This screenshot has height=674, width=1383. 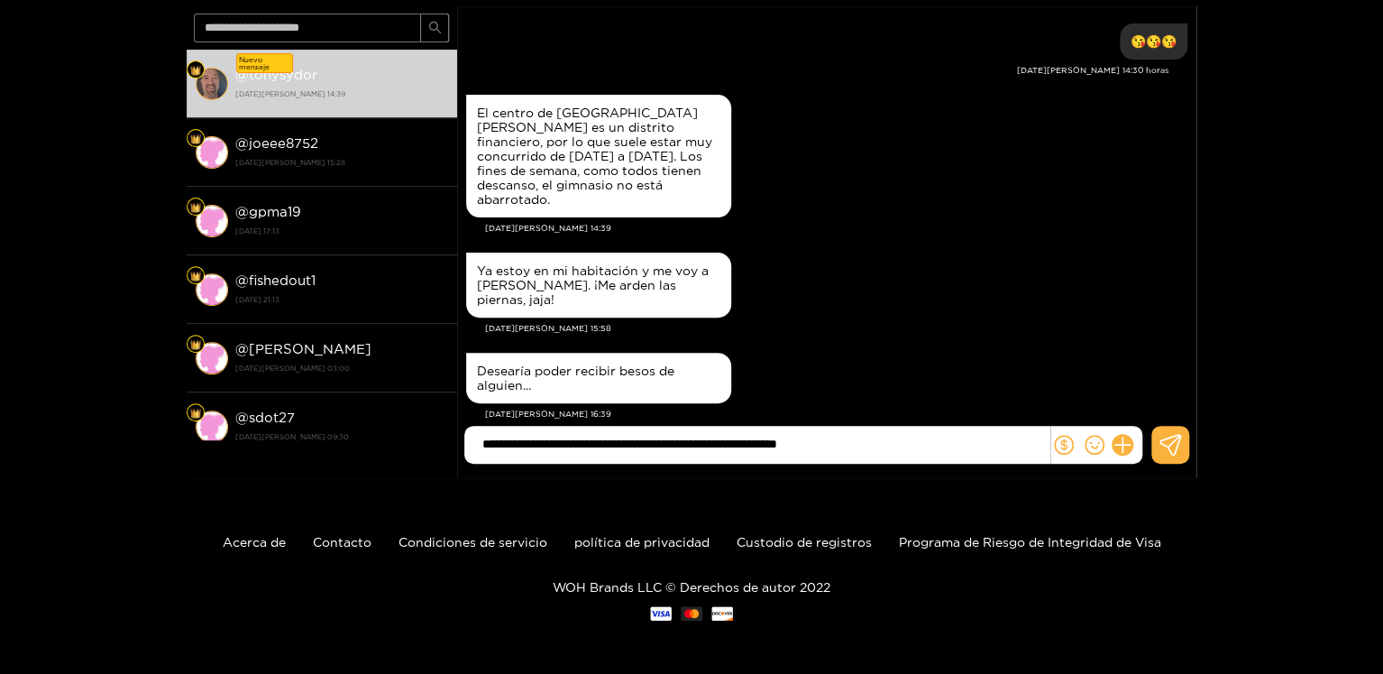 I want to click on font: política de privacidad, so click(x=642, y=541).